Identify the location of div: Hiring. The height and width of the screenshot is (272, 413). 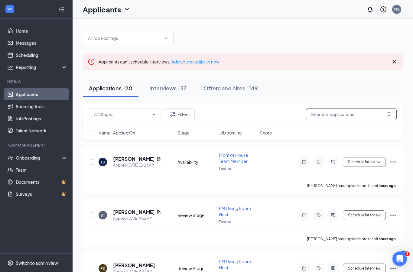
(37, 82).